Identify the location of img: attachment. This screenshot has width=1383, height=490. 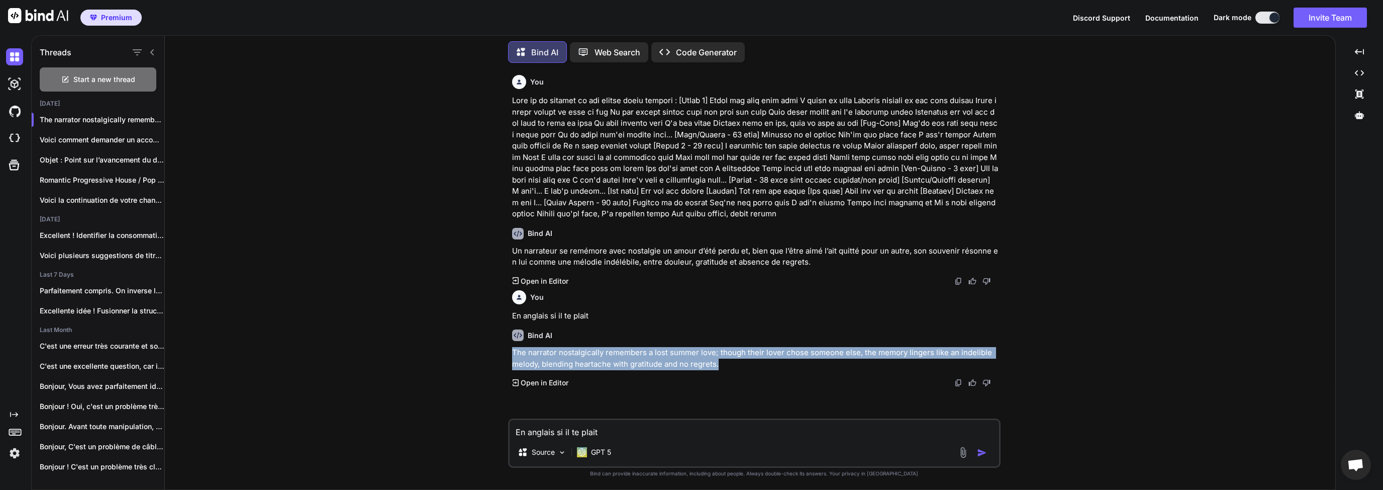
(963, 452).